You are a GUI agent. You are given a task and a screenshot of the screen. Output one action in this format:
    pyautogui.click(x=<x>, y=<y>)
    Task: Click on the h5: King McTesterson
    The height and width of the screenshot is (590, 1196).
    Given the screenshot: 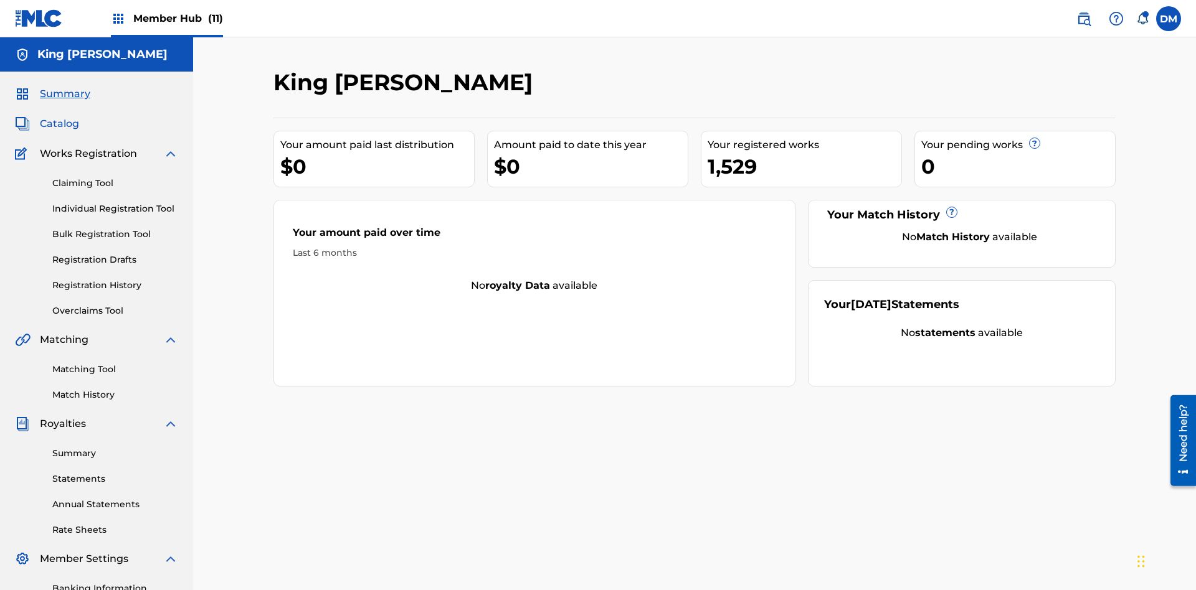 What is the action you would take?
    pyautogui.click(x=102, y=54)
    